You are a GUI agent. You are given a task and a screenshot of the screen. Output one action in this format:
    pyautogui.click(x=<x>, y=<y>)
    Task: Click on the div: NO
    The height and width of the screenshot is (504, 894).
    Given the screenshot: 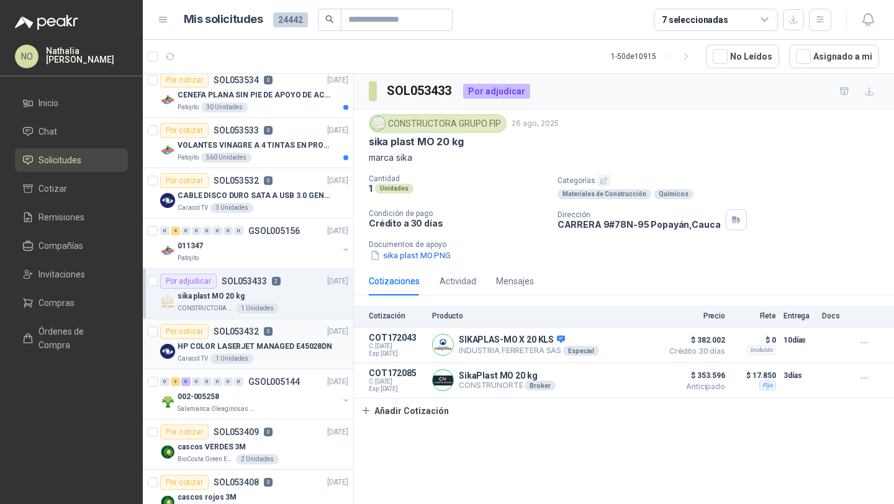 What is the action you would take?
    pyautogui.click(x=27, y=56)
    